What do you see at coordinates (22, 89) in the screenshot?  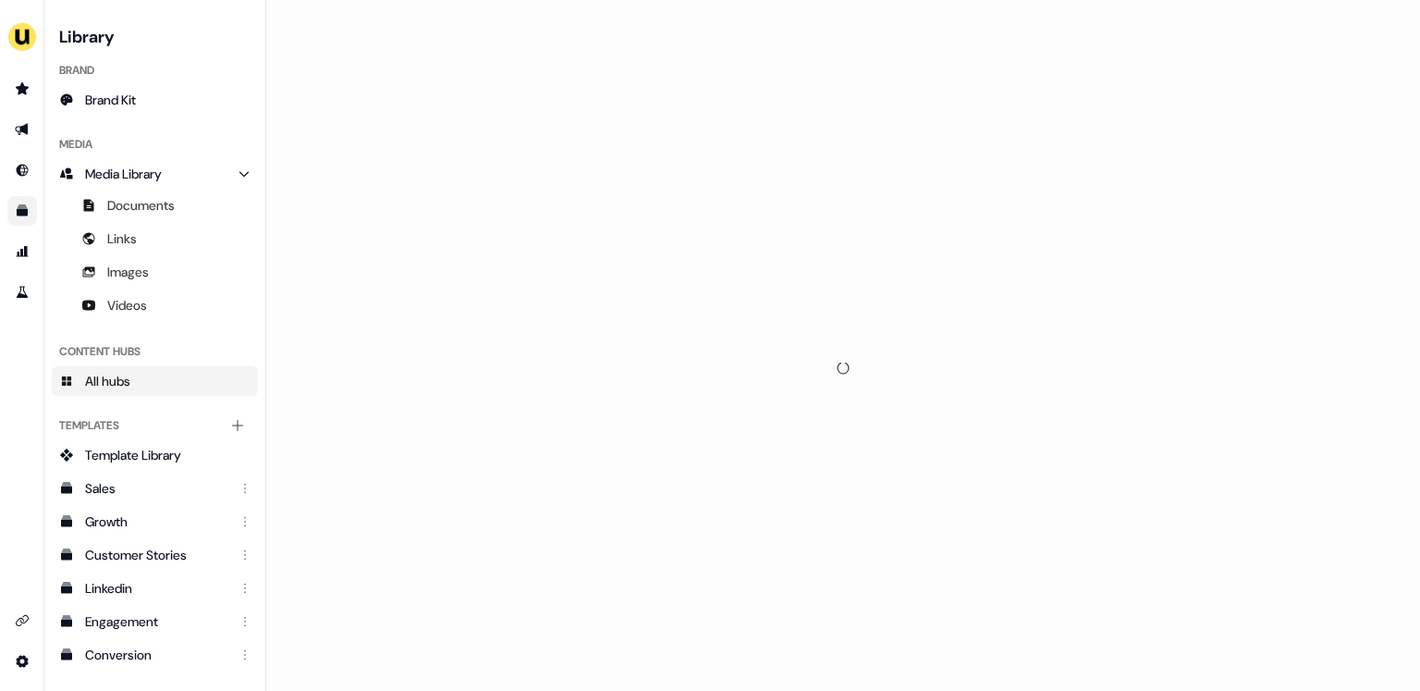 I see `a: Go to prospects` at bounding box center [22, 89].